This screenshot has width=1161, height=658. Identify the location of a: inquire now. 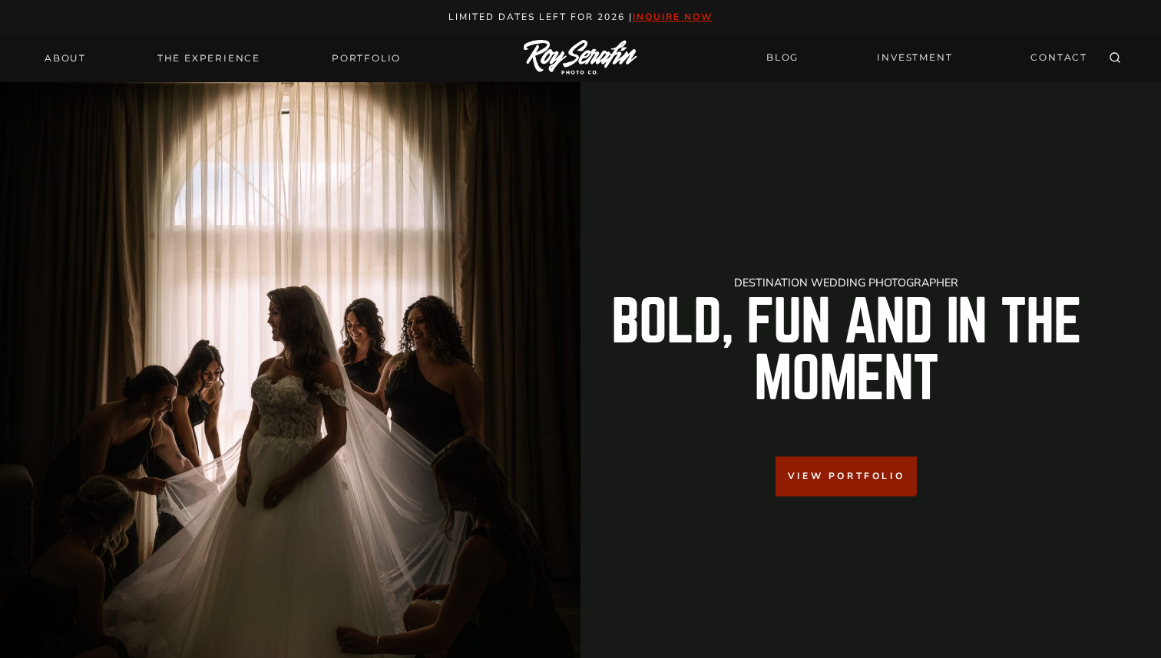
(672, 17).